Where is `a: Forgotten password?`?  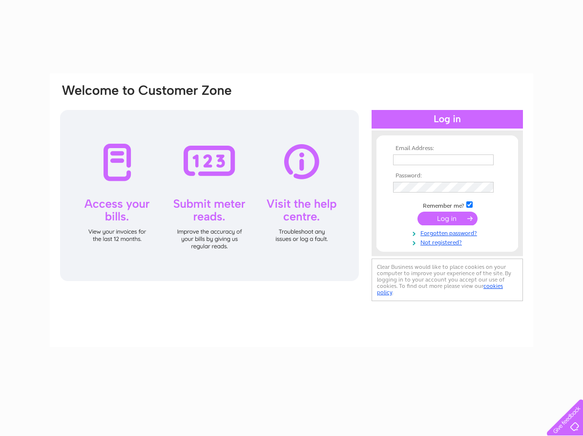
a: Forgotten password? is located at coordinates (448, 232).